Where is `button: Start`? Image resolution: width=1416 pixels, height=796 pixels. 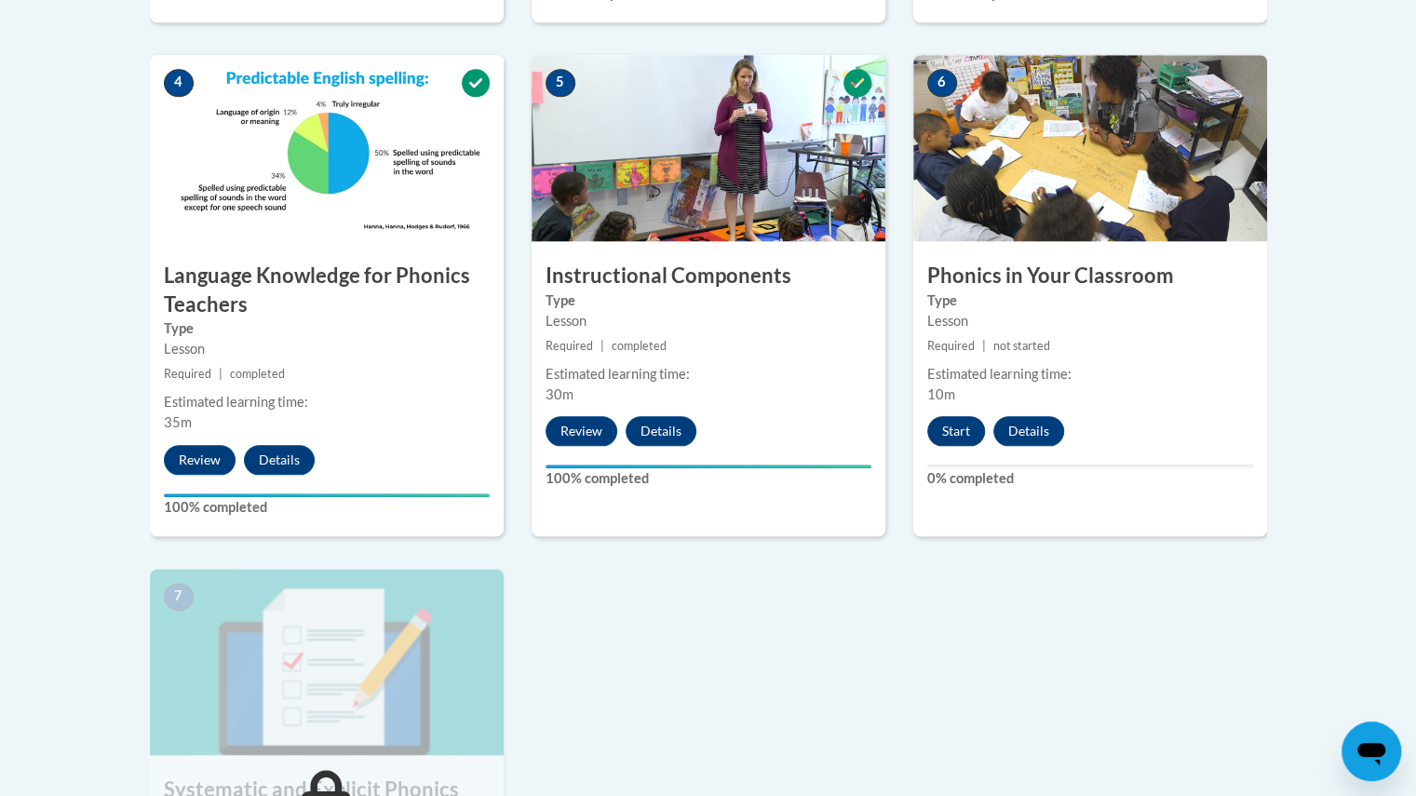
button: Start is located at coordinates (956, 431).